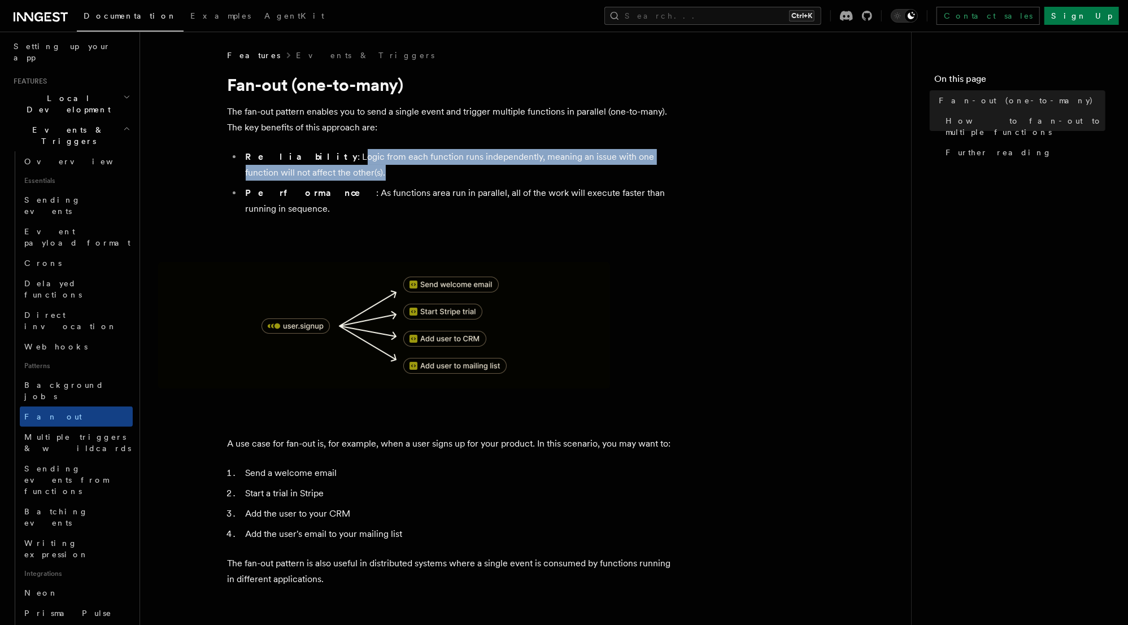 The image size is (1128, 625). Describe the element at coordinates (76, 574) in the screenshot. I see `span: Integrations` at that location.